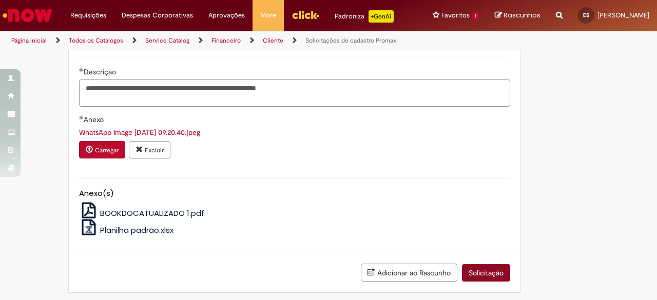 The width and height of the screenshot is (657, 300). I want to click on a: Planilha padrão.xlsx, so click(126, 230).